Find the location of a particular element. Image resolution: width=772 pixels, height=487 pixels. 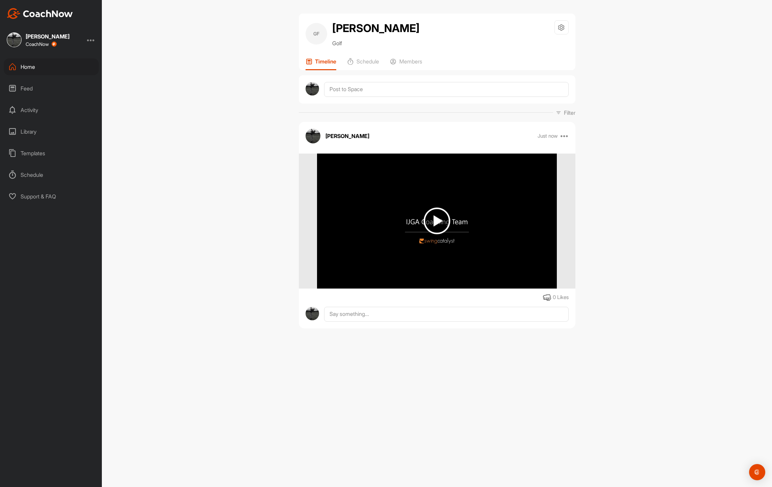

div: Activity is located at coordinates (51, 110).